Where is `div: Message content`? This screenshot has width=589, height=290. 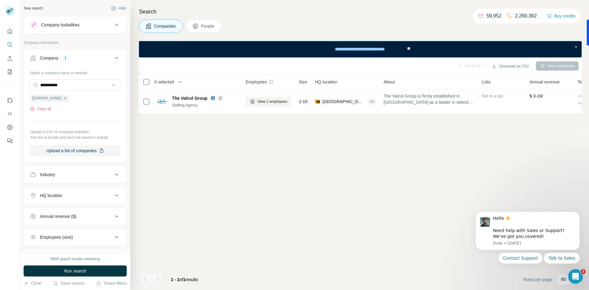 div: Message content is located at coordinates (68, 24).